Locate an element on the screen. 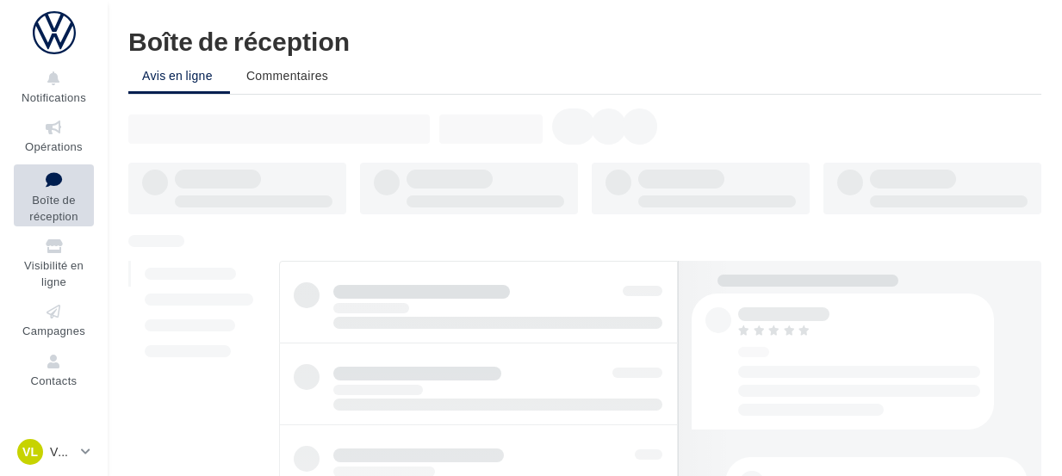 This screenshot has height=476, width=1062. span: Contacts is located at coordinates (54, 381).